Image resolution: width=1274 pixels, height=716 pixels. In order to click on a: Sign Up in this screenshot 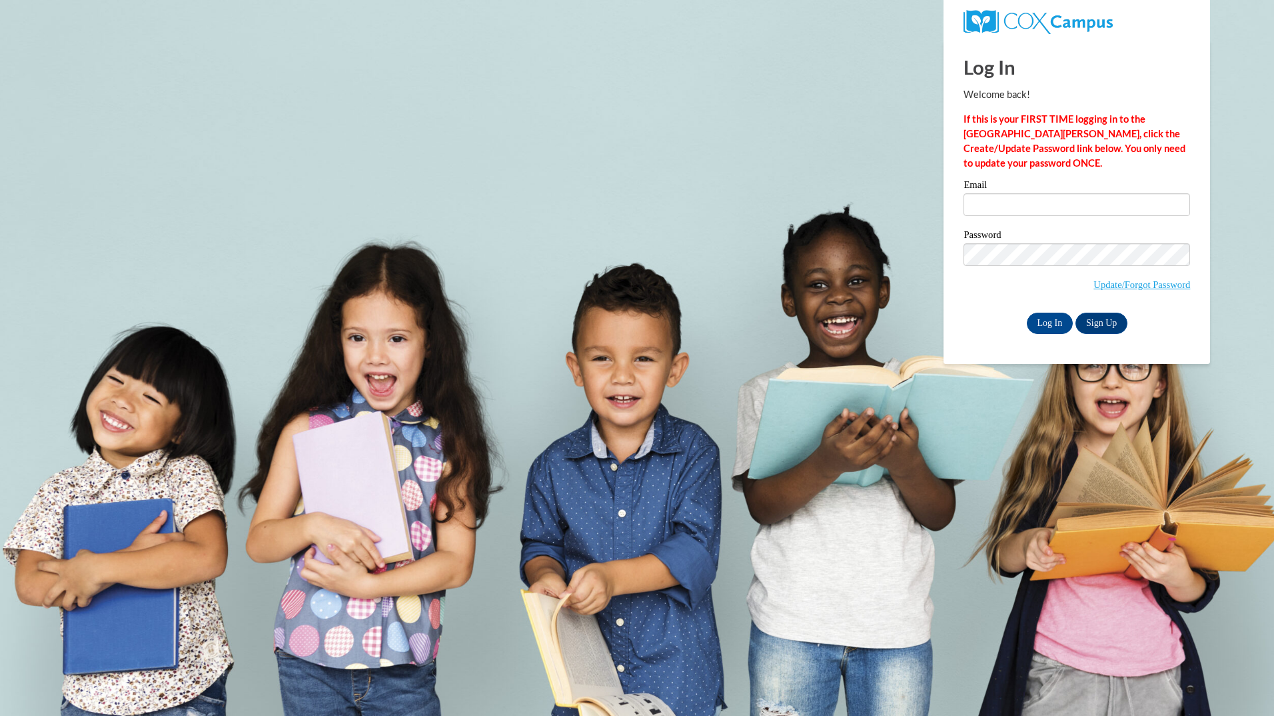, I will do `click(1102, 323)`.